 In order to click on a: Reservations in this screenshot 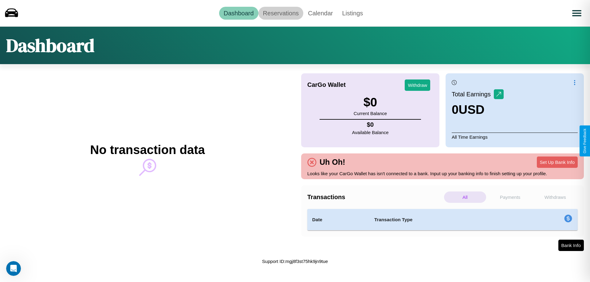, I will do `click(281, 13)`.